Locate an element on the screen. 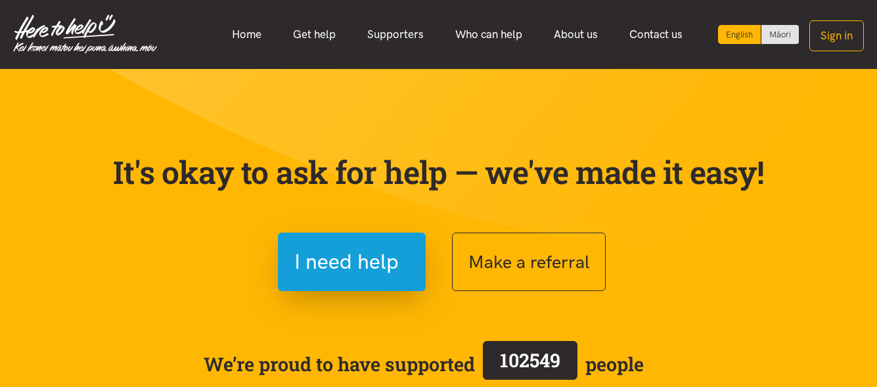 The image size is (877, 387). a: Contact us is located at coordinates (656, 34).